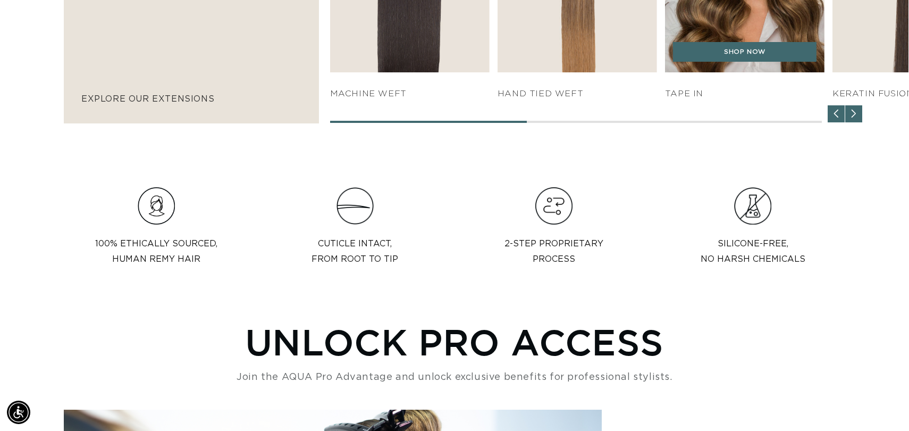  What do you see at coordinates (19, 412) in the screenshot?
I see `div: Accessibility Menu` at bounding box center [19, 412].